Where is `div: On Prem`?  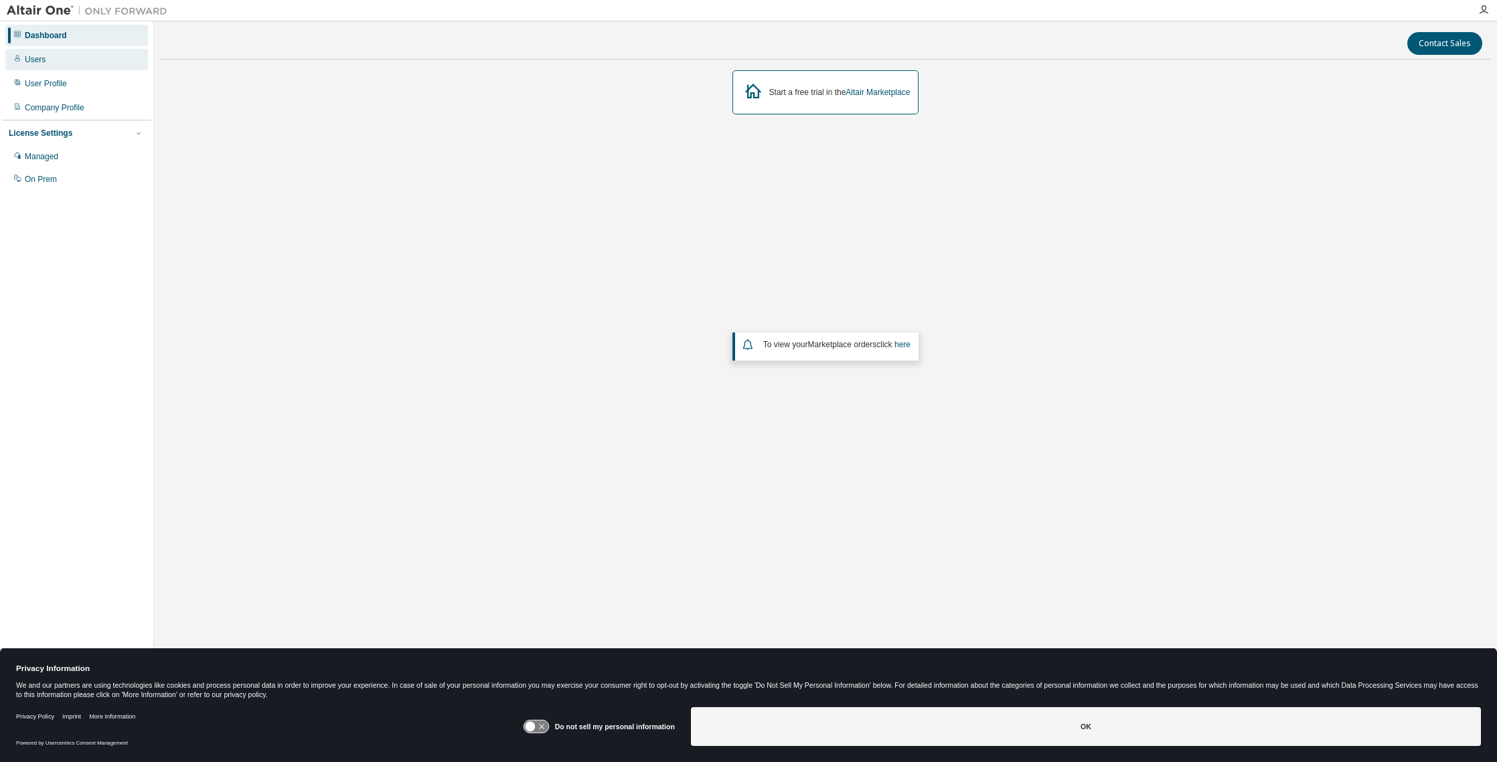
div: On Prem is located at coordinates (41, 179).